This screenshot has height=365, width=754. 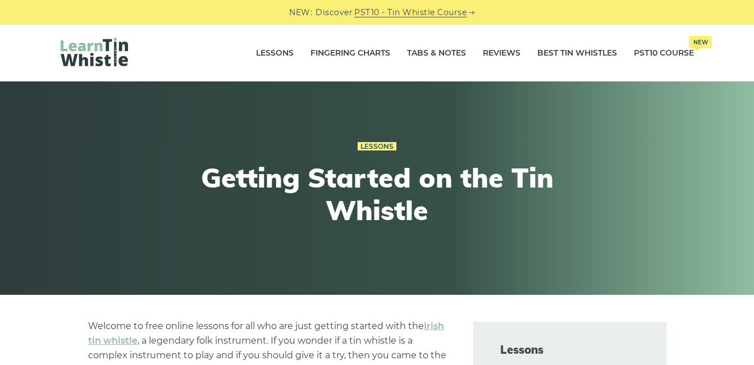 I want to click on img: LearnTinWhistle.com, so click(x=94, y=52).